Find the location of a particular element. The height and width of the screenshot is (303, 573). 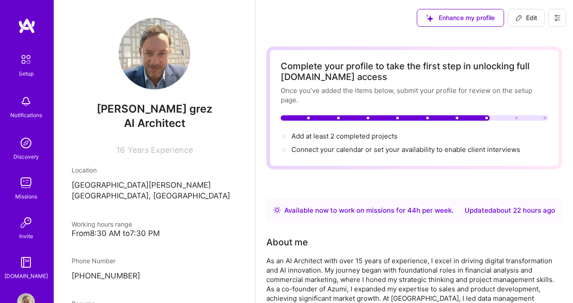

span: 44 is located at coordinates (412, 210).